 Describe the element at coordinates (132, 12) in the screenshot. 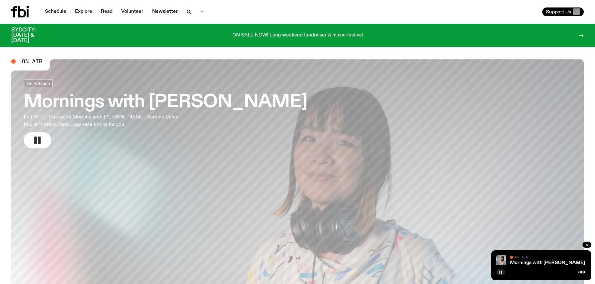

I see `a: Volunteer` at that location.